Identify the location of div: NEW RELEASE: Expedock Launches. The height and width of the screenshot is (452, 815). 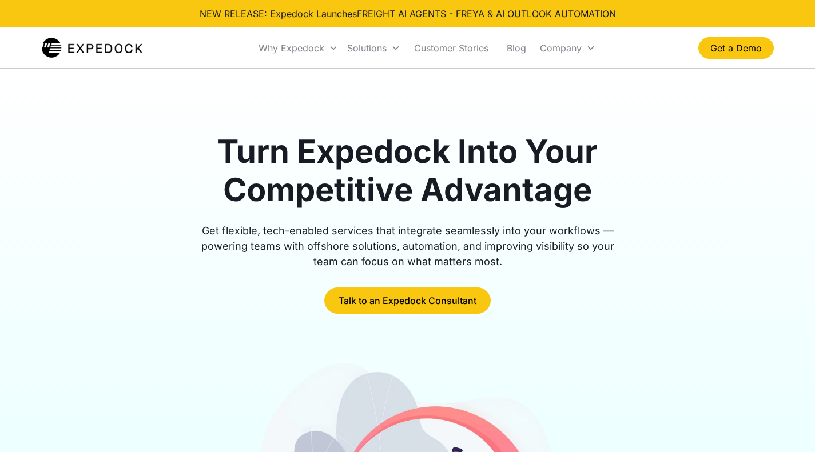
(408, 14).